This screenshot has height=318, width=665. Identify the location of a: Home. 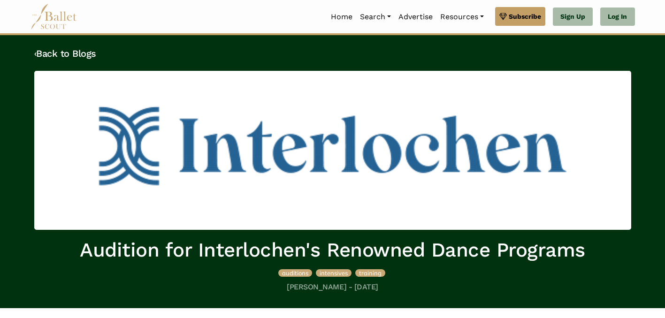
(341, 17).